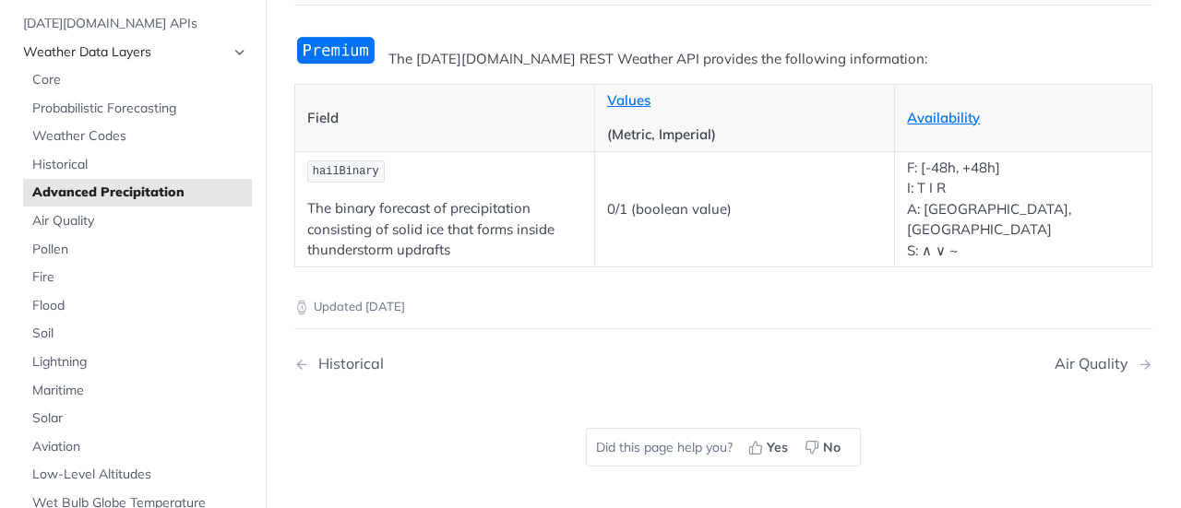 This screenshot has width=1181, height=508. Describe the element at coordinates (445, 118) in the screenshot. I see `p: Field` at that location.